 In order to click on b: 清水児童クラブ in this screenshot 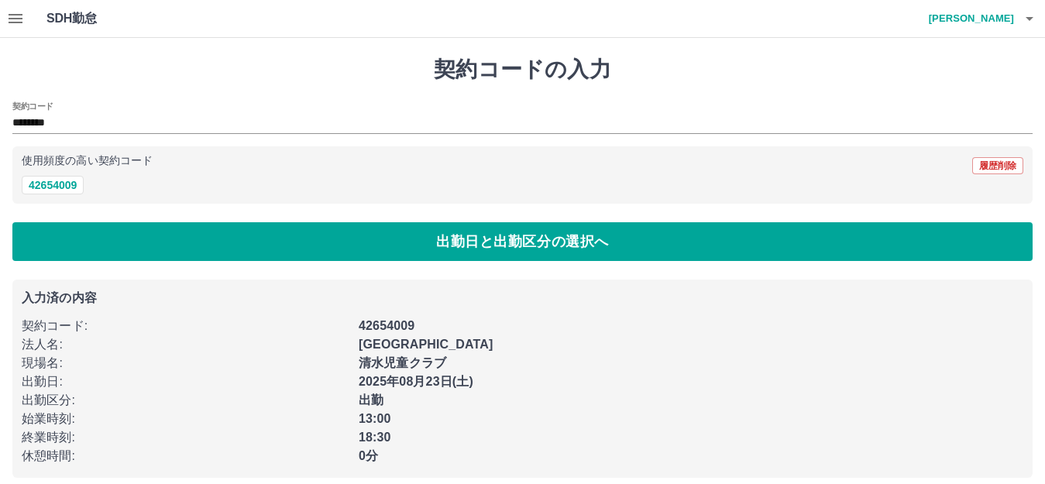, I will do `click(402, 363)`.